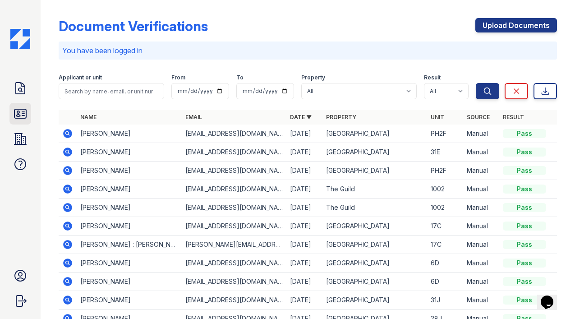 The height and width of the screenshot is (319, 575). What do you see at coordinates (341, 117) in the screenshot?
I see `a: Property` at bounding box center [341, 117].